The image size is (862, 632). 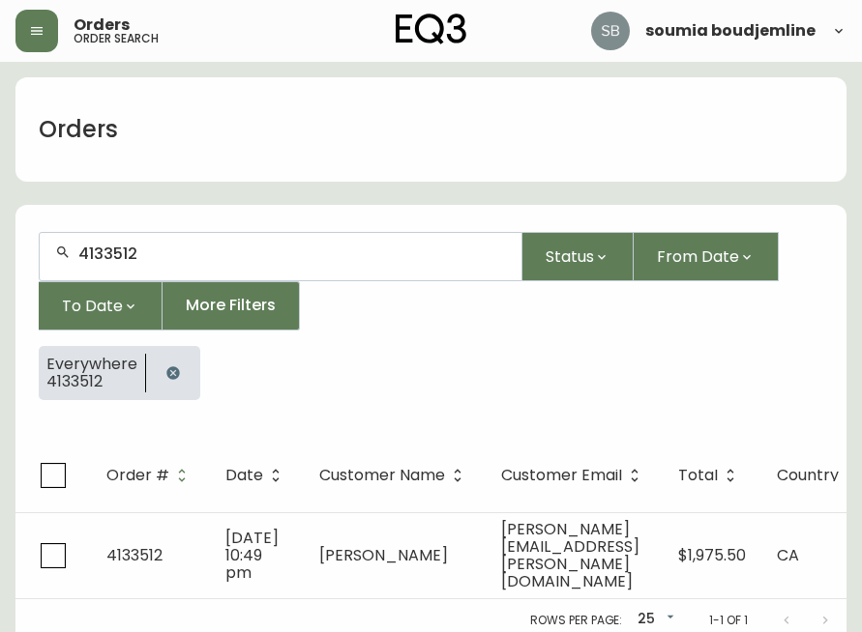 I want to click on span: From Date, so click(x=697, y=256).